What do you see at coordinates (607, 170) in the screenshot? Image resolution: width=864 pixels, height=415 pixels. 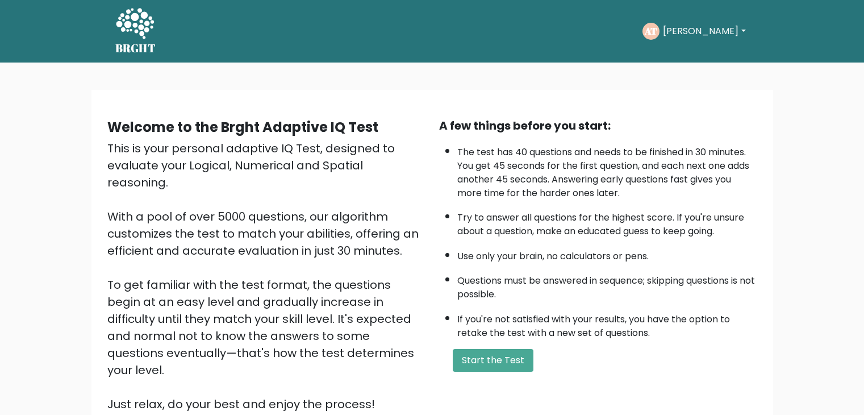 I see `li: The test has 40 questions and needs to be finished in 30 minutes. You get 45 seconds for the firs...` at bounding box center [607, 170].